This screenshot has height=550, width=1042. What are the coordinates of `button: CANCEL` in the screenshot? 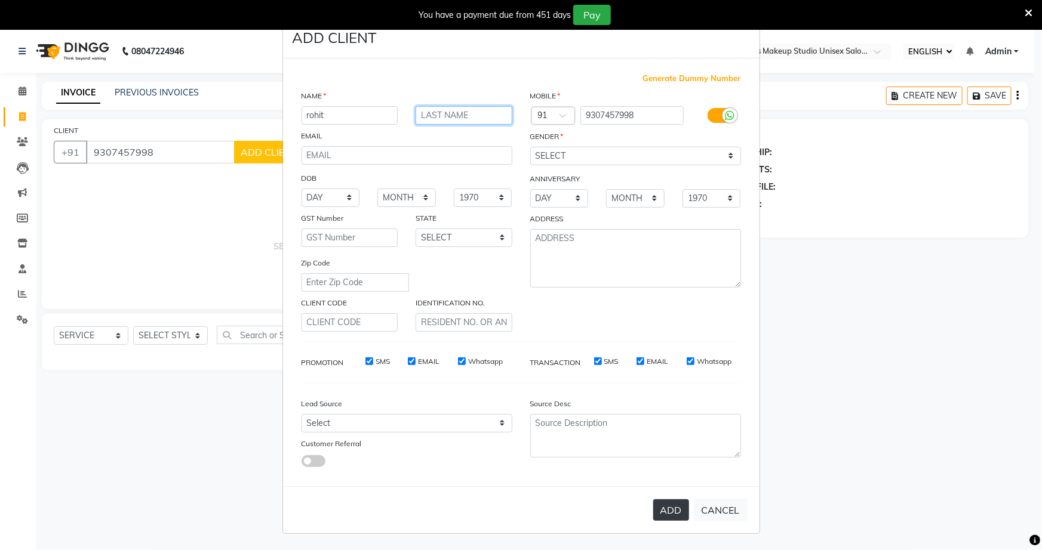 It's located at (721, 510).